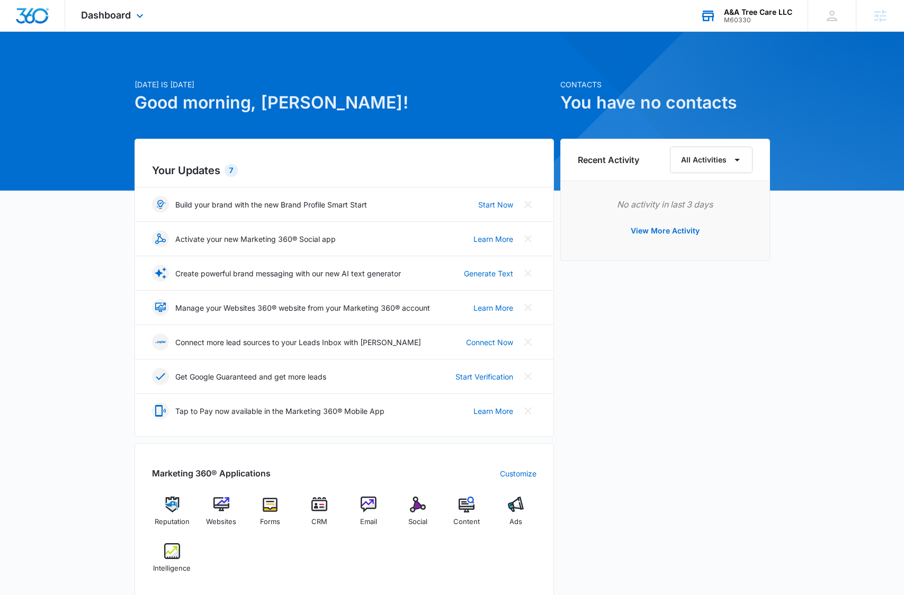  What do you see at coordinates (516, 516) in the screenshot?
I see `a: Ads` at bounding box center [516, 516].